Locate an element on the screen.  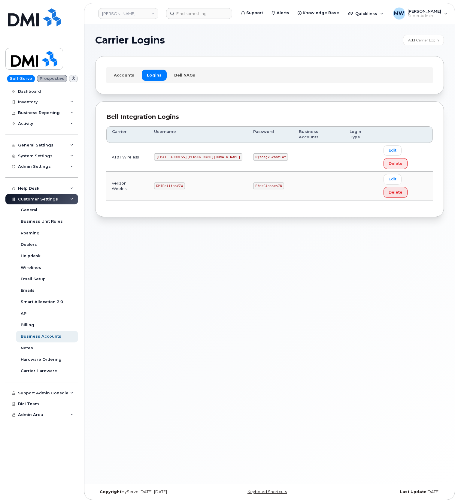
code: DMIRollinsVZW is located at coordinates (169, 186).